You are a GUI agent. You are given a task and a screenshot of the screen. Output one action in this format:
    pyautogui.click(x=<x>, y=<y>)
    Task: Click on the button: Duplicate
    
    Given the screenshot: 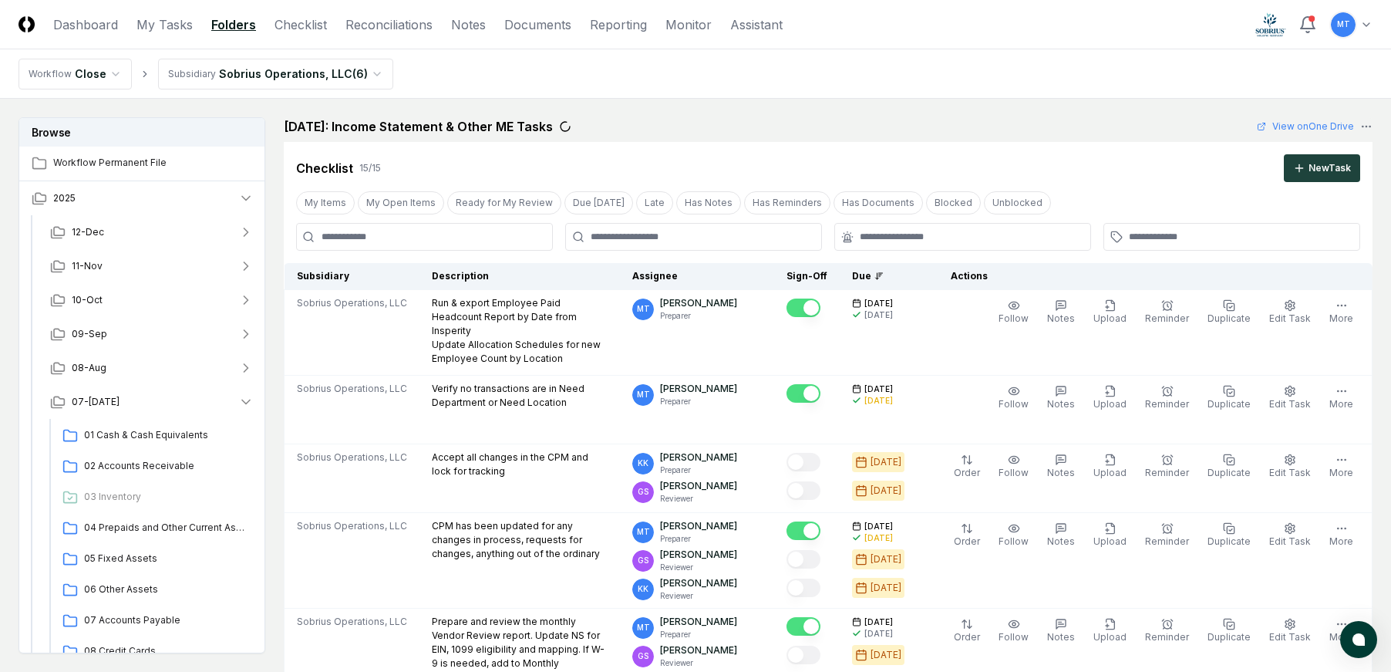 What is the action you would take?
    pyautogui.click(x=1229, y=631)
    